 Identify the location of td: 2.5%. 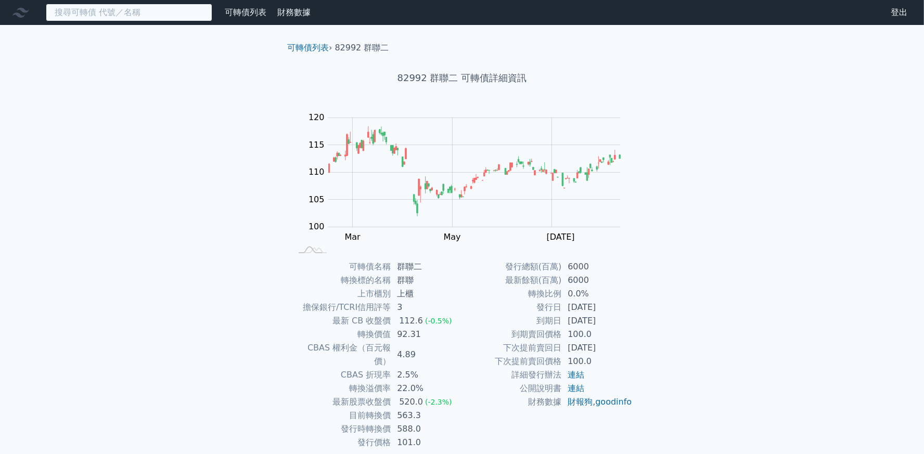
(426, 375).